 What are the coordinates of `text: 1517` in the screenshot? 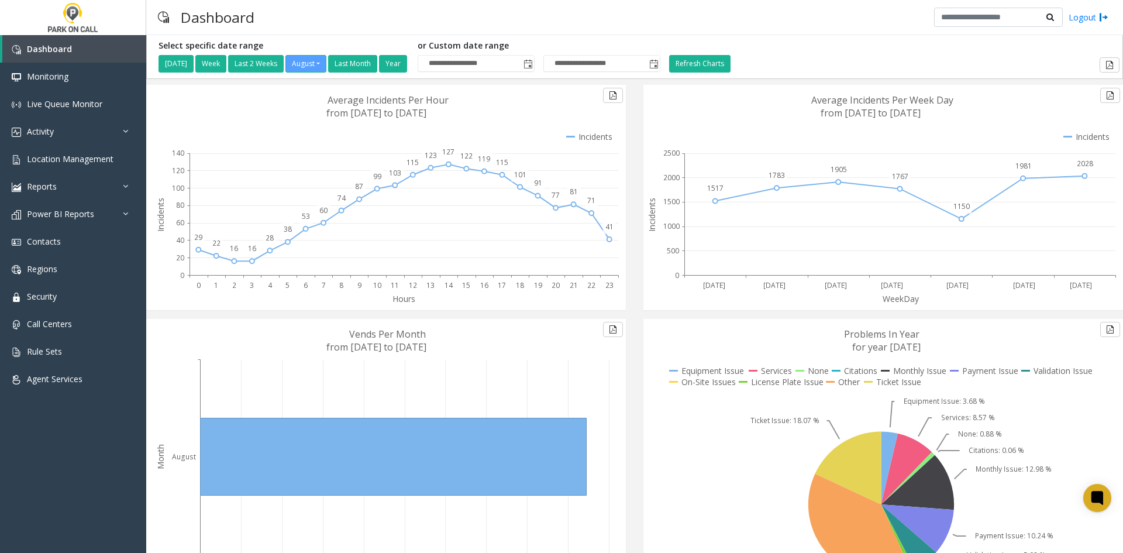 It's located at (715, 188).